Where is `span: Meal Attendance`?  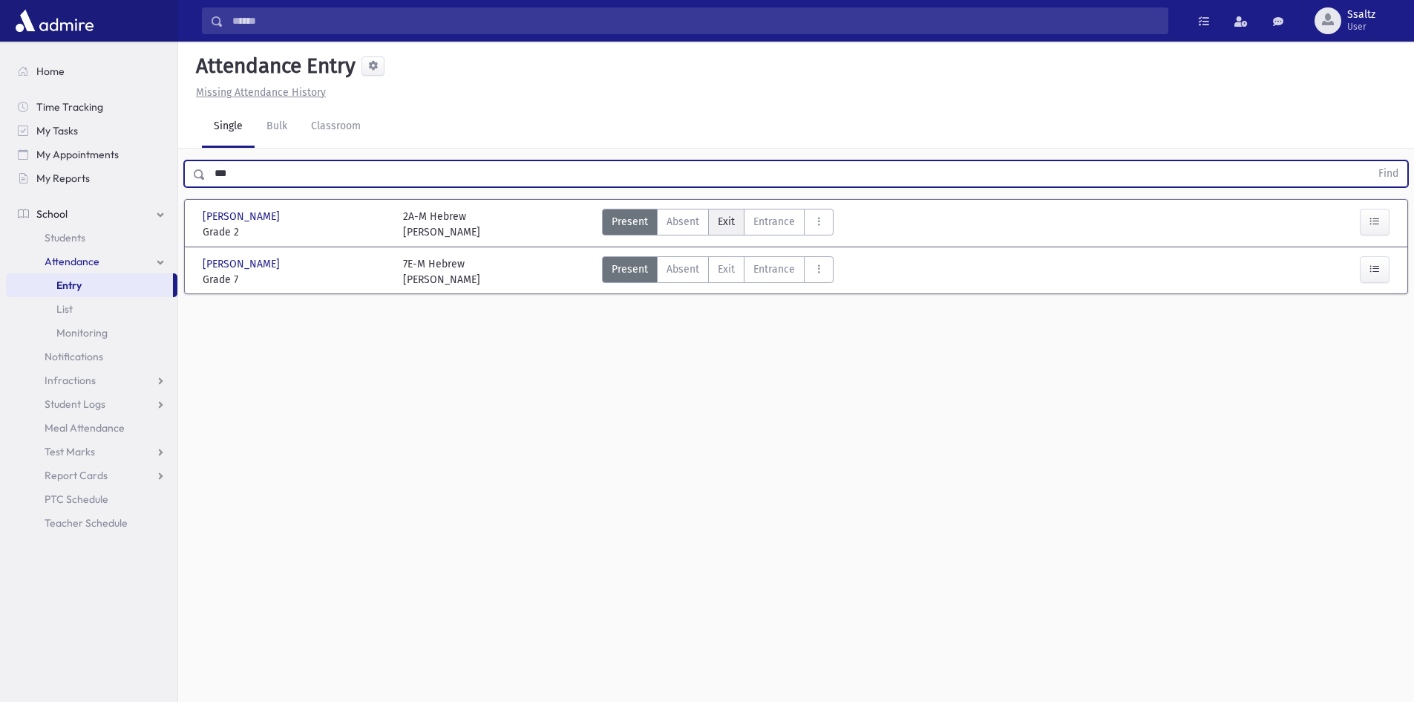
span: Meal Attendance is located at coordinates (85, 428).